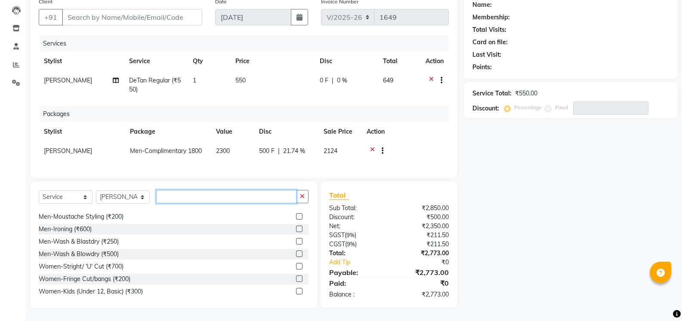 Image resolution: width=682 pixels, height=321 pixels. Describe the element at coordinates (388, 80) in the screenshot. I see `span: 649` at that location.